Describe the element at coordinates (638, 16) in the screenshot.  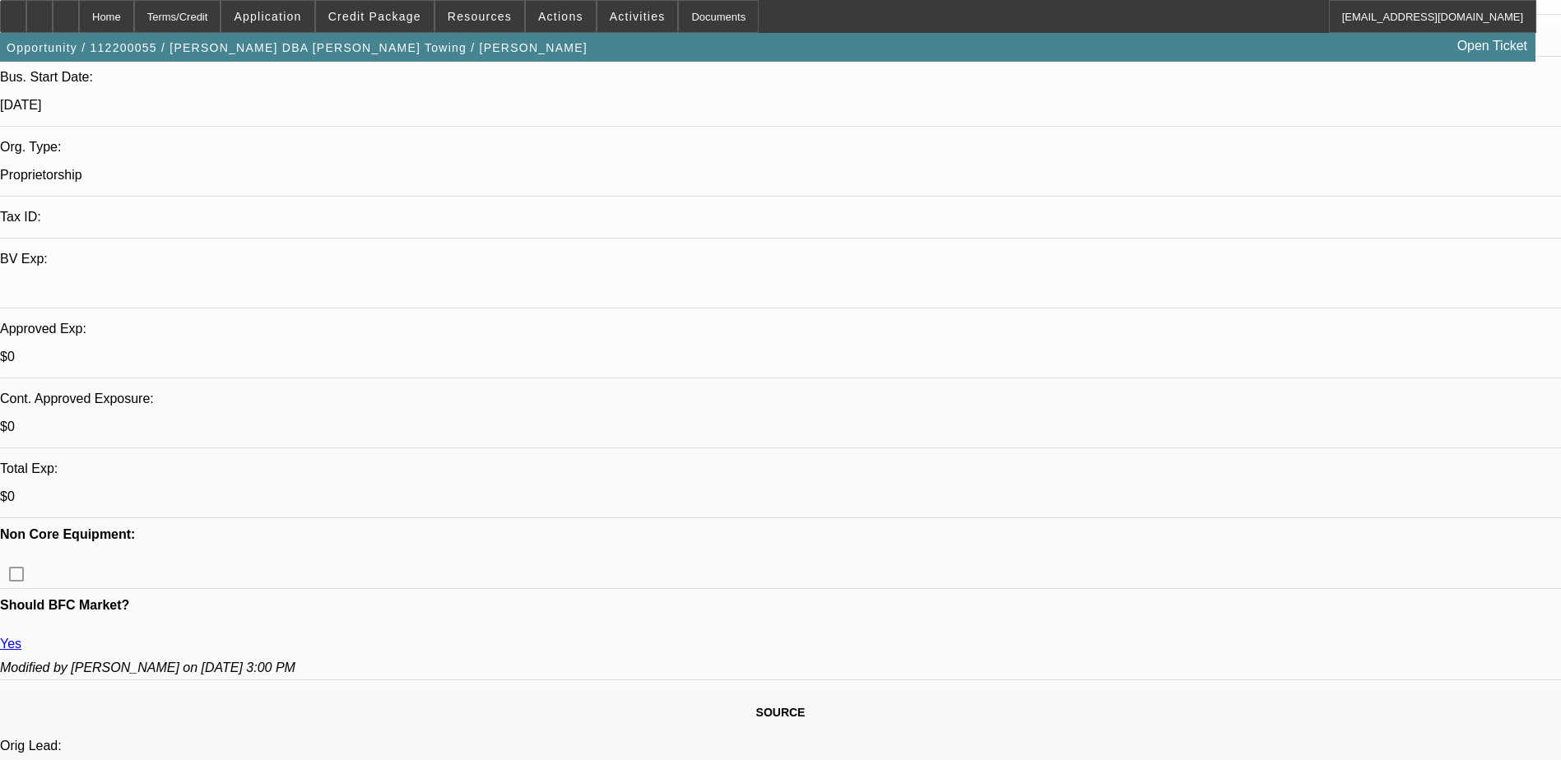
I see `span: Activities` at that location.